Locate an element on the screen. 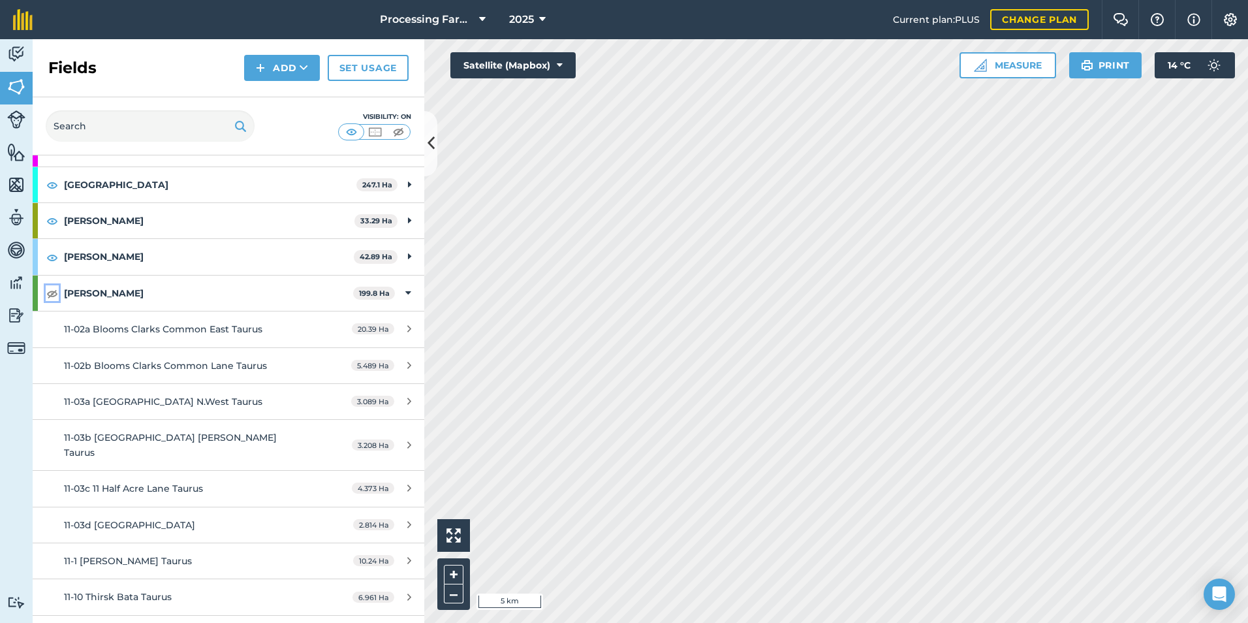 This screenshot has height=623, width=1248. input: Search is located at coordinates (150, 126).